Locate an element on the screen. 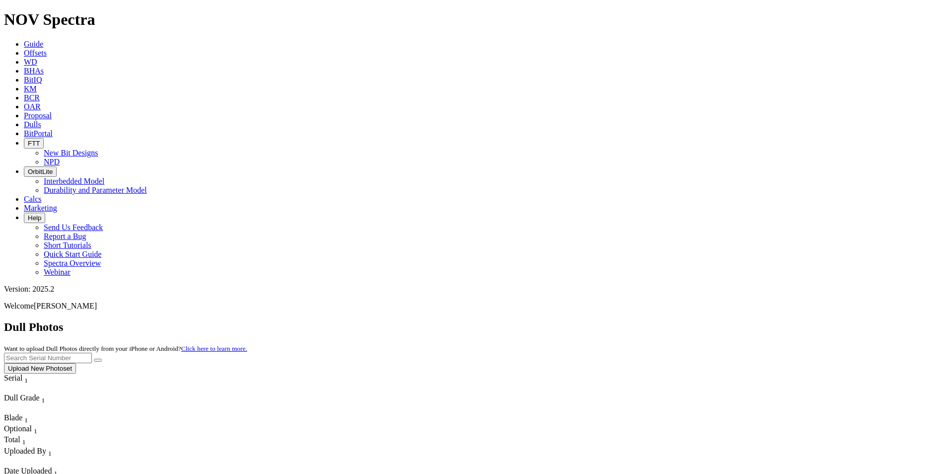  span: BHAs is located at coordinates (34, 71).